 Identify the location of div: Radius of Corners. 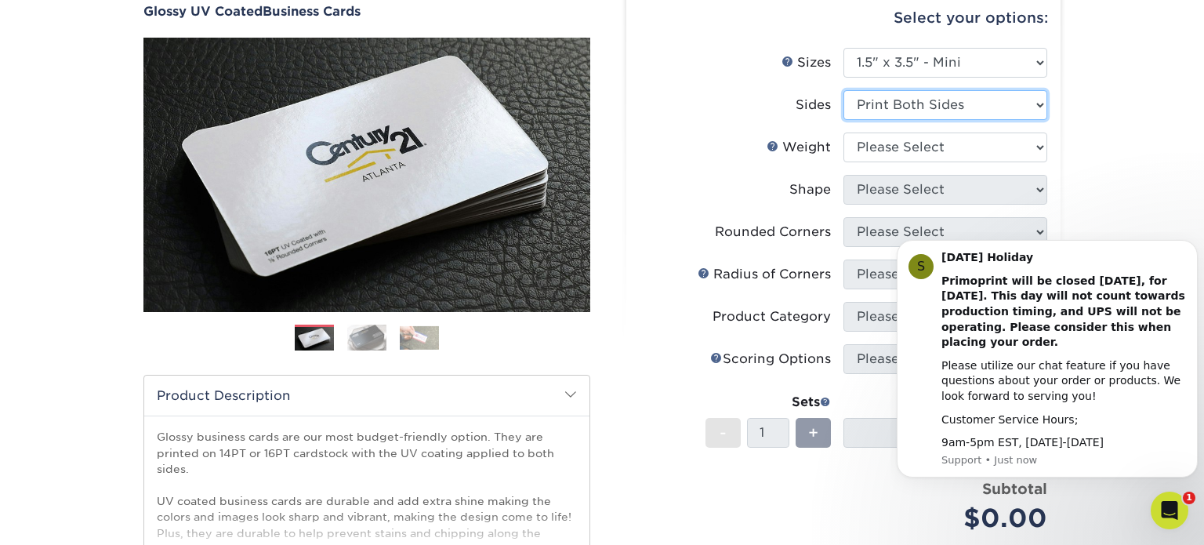
(764, 274).